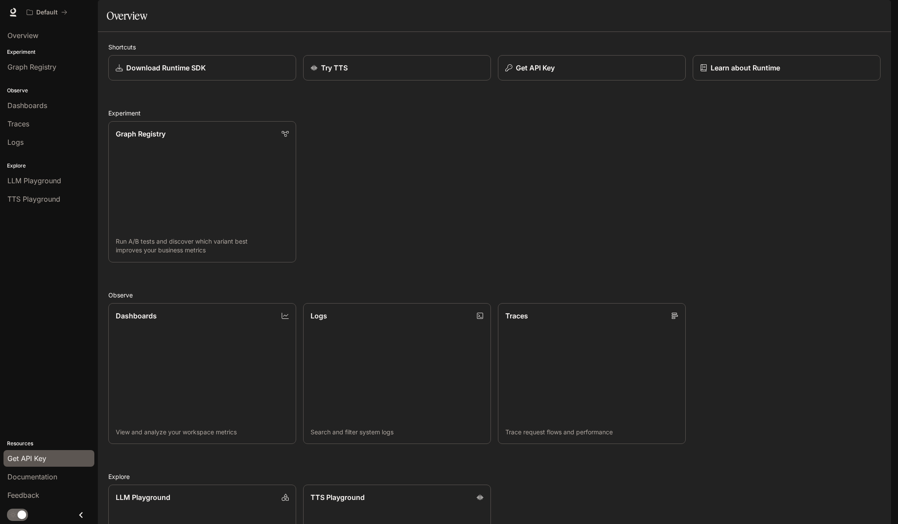 Image resolution: width=898 pixels, height=524 pixels. What do you see at coordinates (202, 68) in the screenshot?
I see `a: Download Runtime SDK` at bounding box center [202, 68].